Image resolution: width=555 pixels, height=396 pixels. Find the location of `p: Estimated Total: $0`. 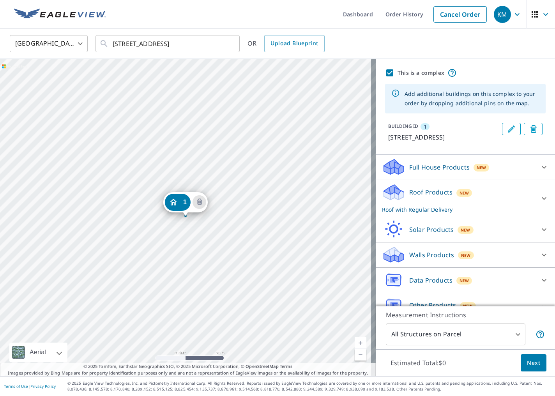

p: Estimated Total: $0 is located at coordinates (418, 363).